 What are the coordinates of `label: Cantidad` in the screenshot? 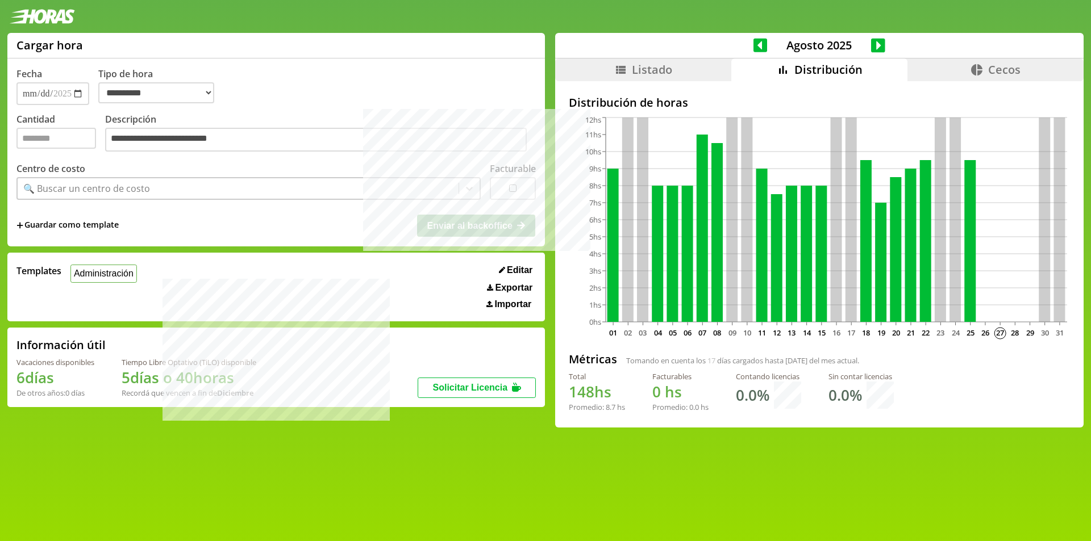 It's located at (61, 134).